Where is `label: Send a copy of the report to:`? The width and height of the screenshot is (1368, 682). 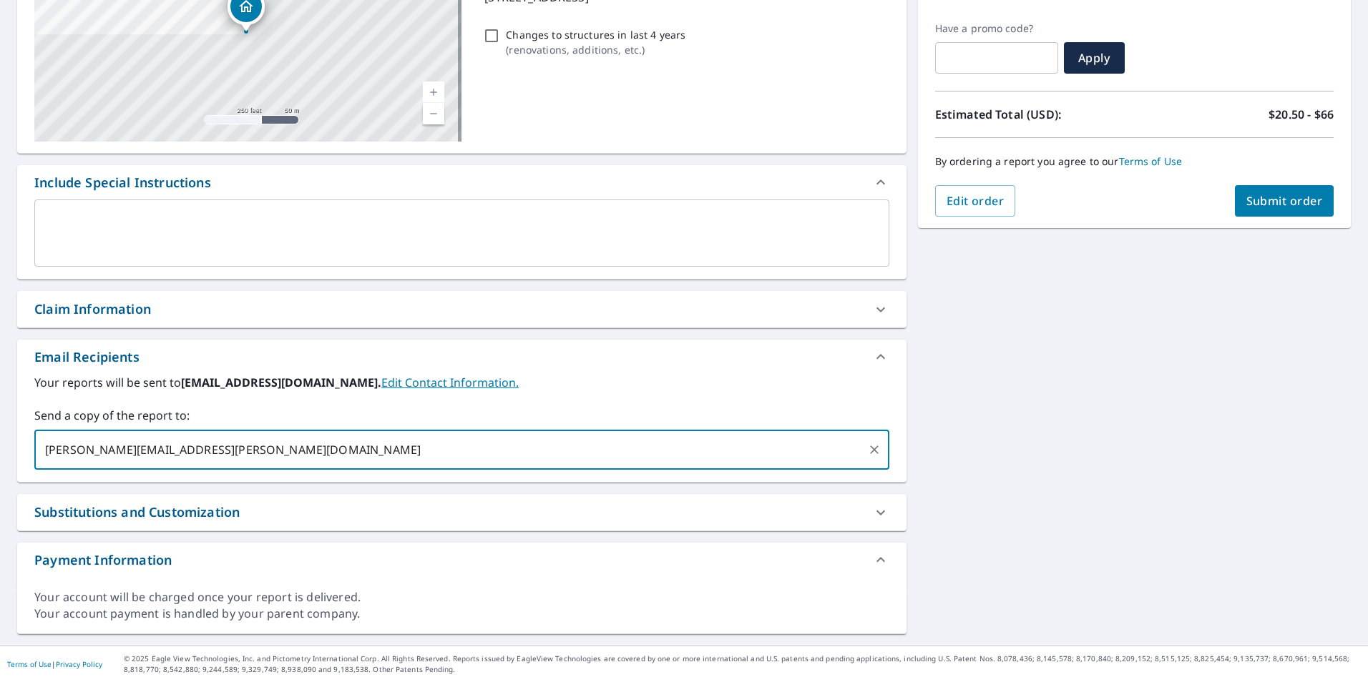
label: Send a copy of the report to: is located at coordinates (461, 416).